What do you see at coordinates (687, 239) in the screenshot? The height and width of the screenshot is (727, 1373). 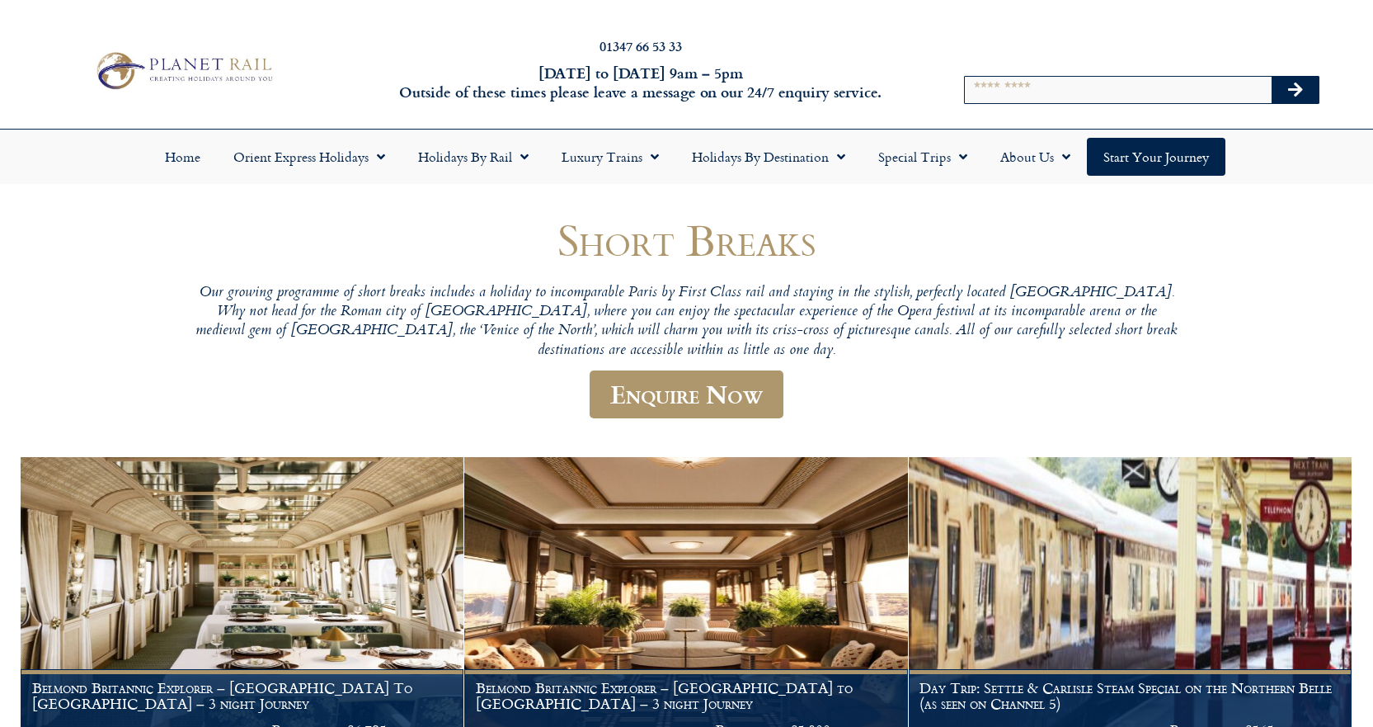 I see `h1: Short Breaks` at bounding box center [687, 239].